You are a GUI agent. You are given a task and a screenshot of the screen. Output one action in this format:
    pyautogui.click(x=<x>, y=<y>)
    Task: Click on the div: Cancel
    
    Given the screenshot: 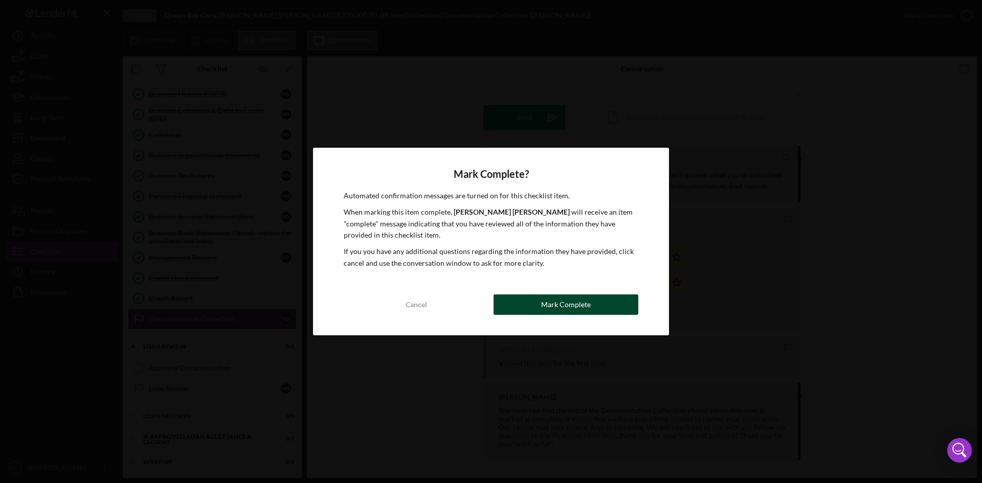 What is the action you would take?
    pyautogui.click(x=416, y=305)
    